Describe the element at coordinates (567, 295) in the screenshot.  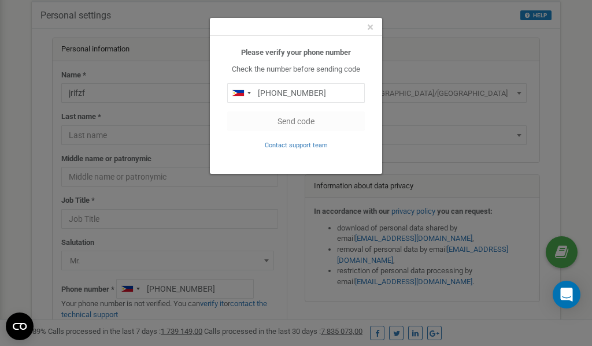
I see `div: Open Intercom Messenger` at that location.